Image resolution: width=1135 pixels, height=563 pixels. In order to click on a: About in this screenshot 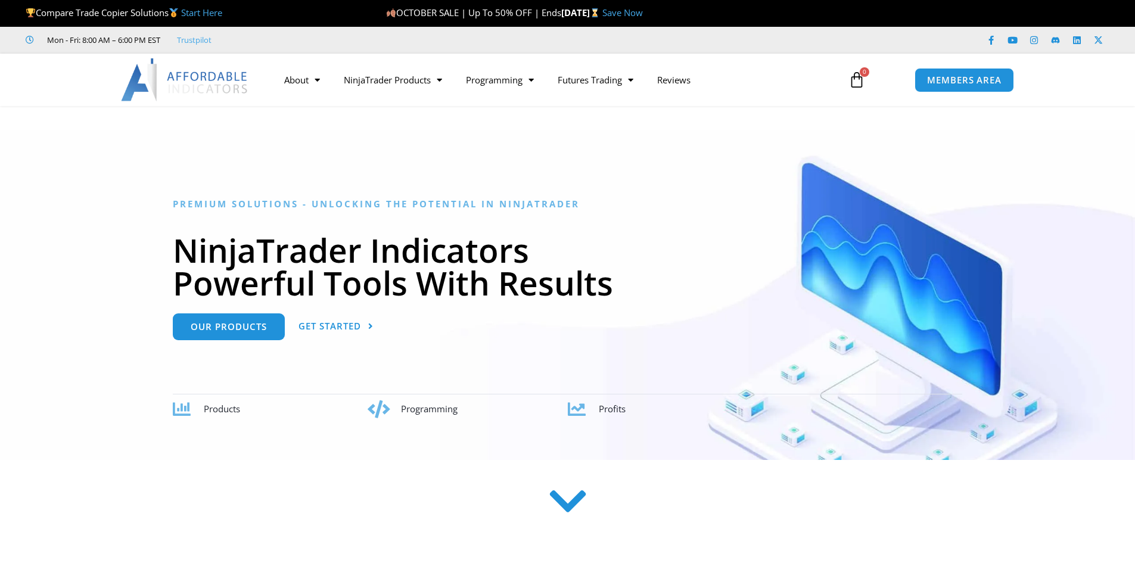, I will do `click(302, 80)`.